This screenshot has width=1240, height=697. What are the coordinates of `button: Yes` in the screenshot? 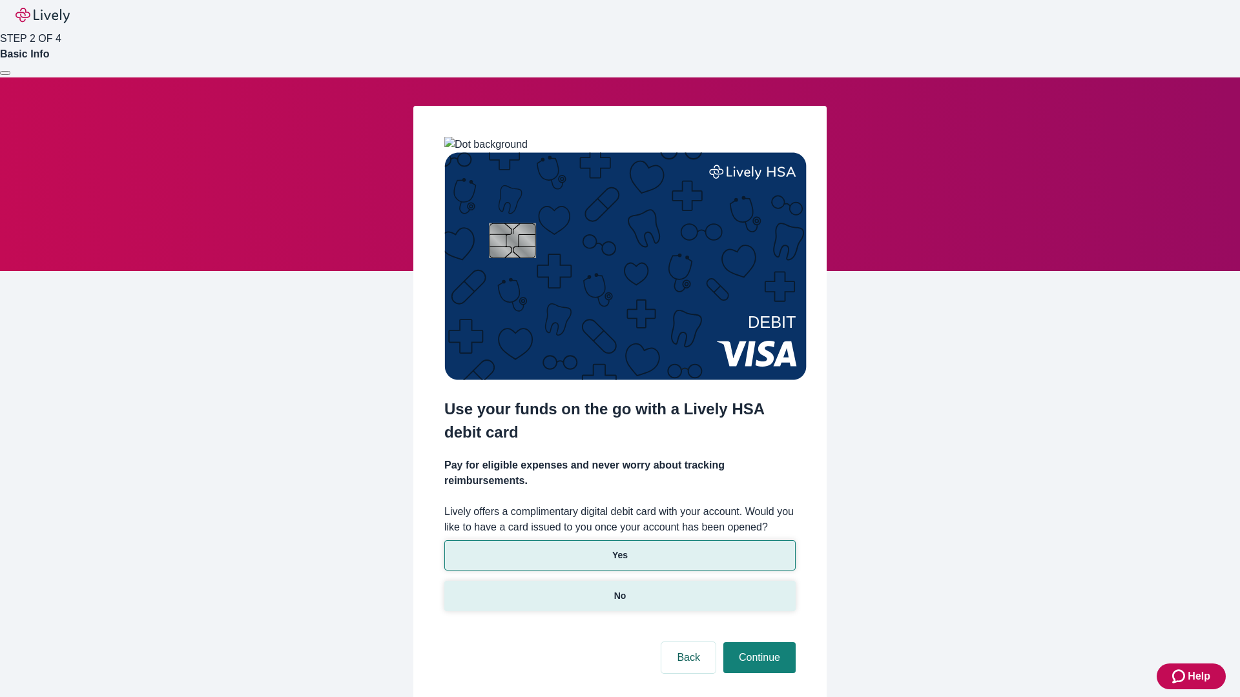 It's located at (620, 555).